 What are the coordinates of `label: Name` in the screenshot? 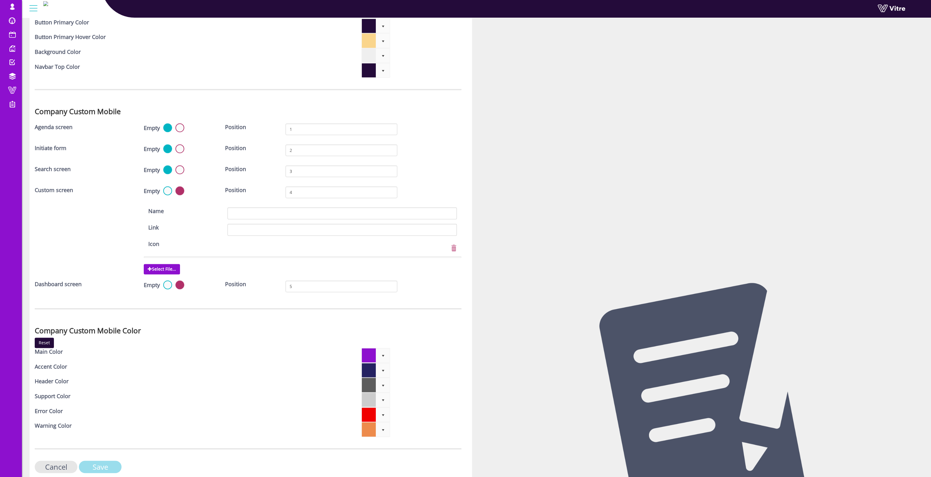 It's located at (156, 211).